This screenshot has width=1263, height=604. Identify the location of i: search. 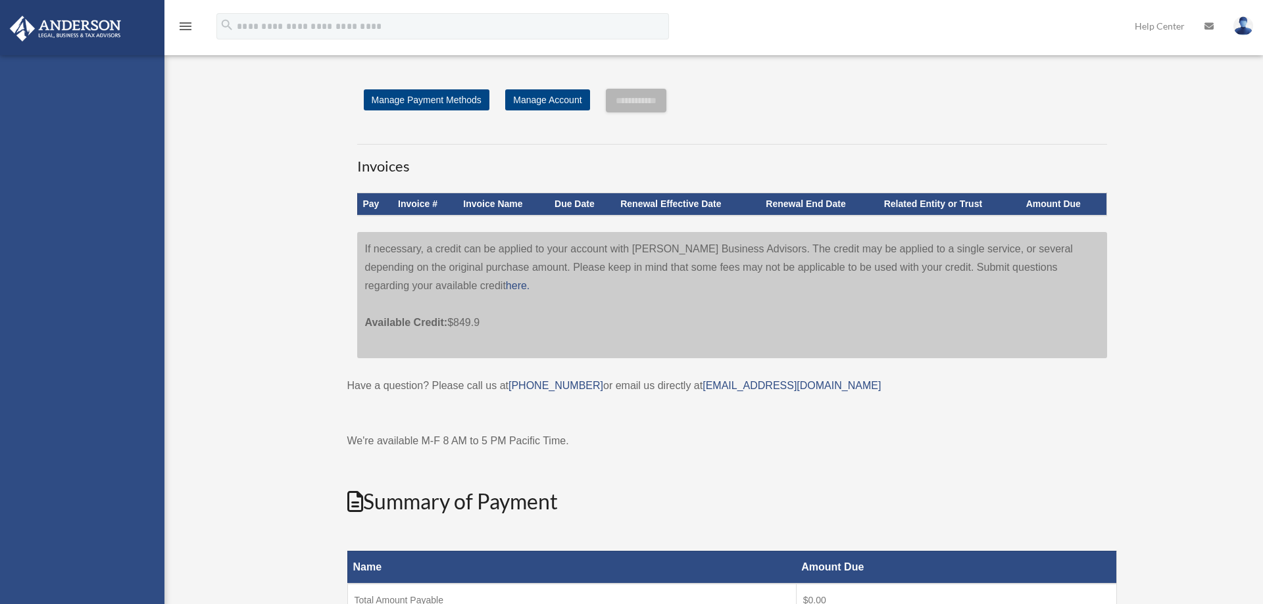
(227, 25).